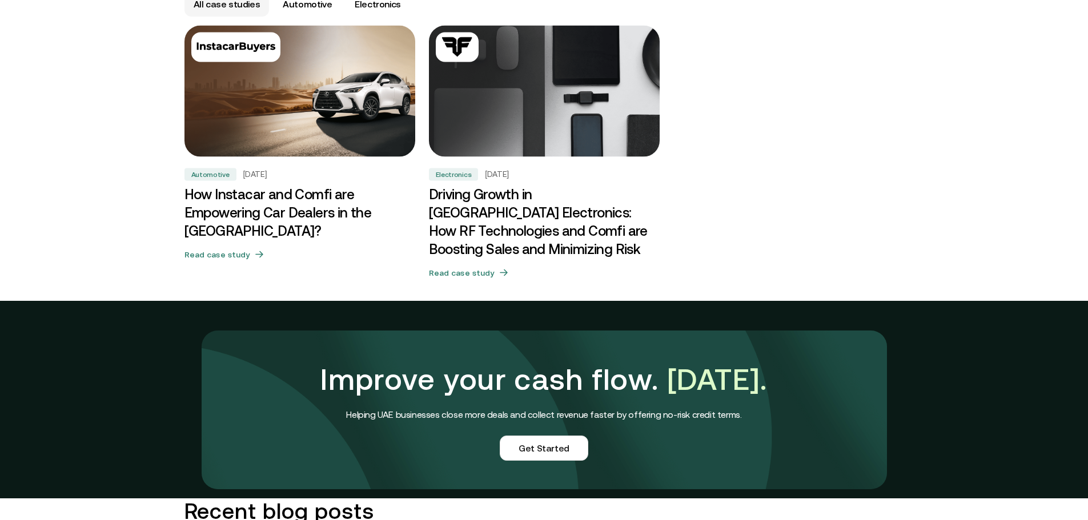 This screenshot has width=1088, height=520. I want to click on img: comfi, so click(544, 410).